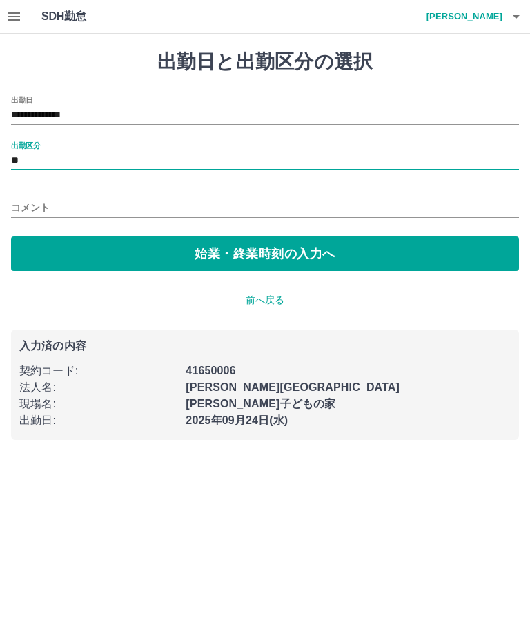 The width and height of the screenshot is (530, 635). Describe the element at coordinates (26, 145) in the screenshot. I see `label: 出勤区分` at that location.